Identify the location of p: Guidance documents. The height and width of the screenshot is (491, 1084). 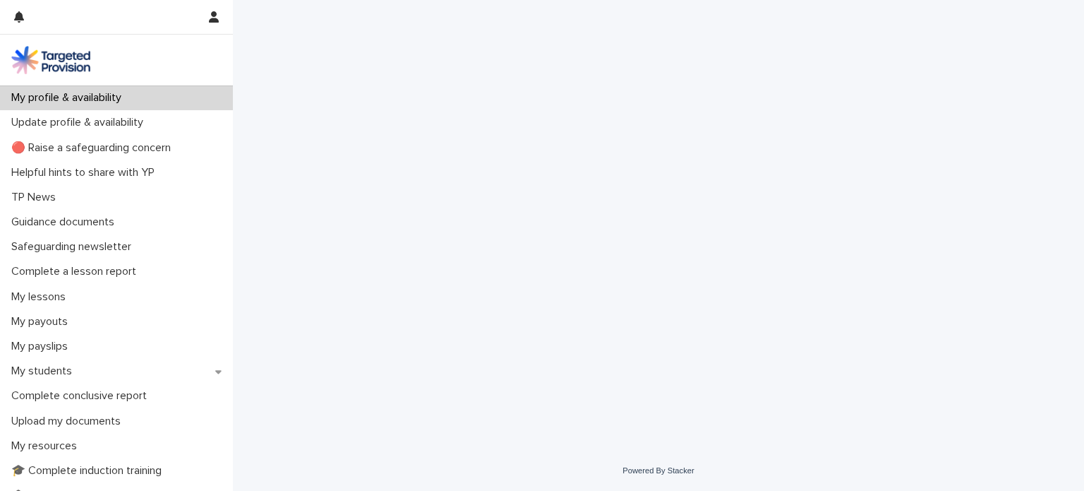
(66, 222).